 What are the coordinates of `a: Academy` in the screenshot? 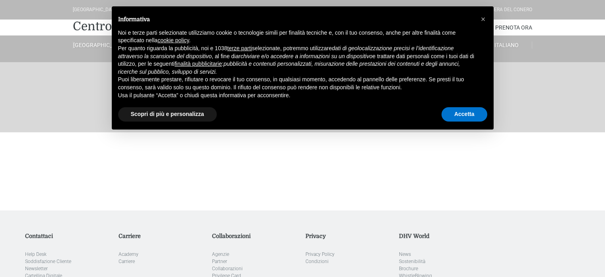 It's located at (129, 254).